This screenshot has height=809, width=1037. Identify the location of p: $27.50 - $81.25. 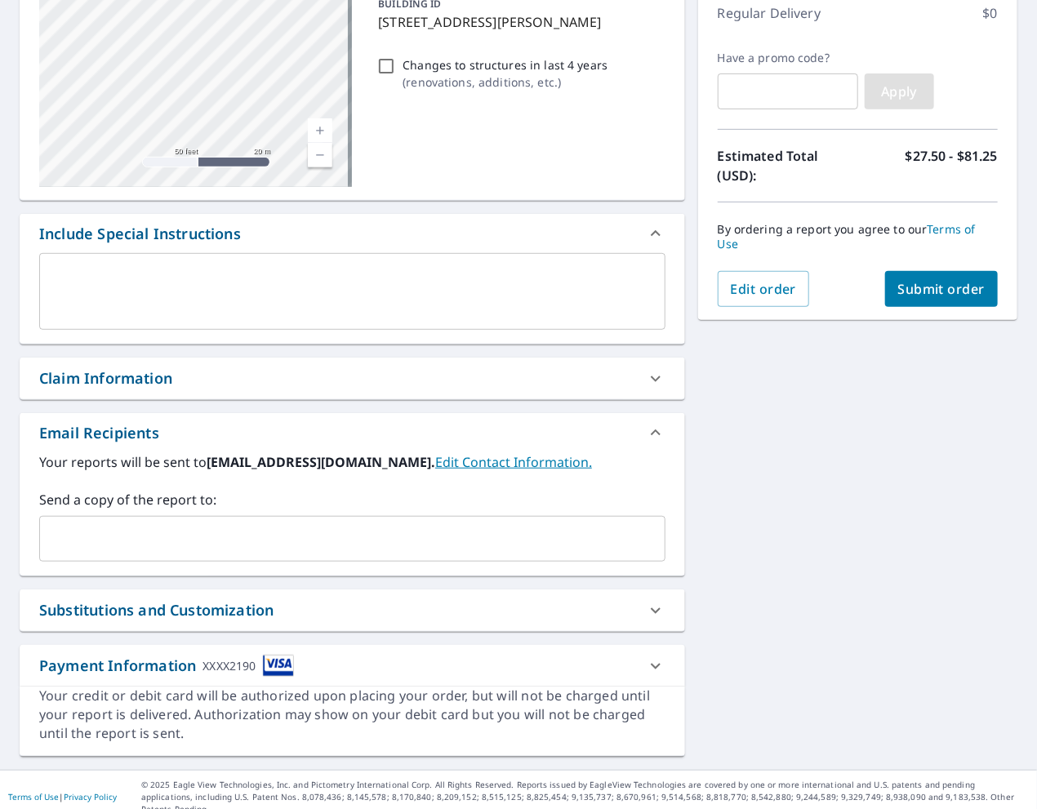
(951, 166).